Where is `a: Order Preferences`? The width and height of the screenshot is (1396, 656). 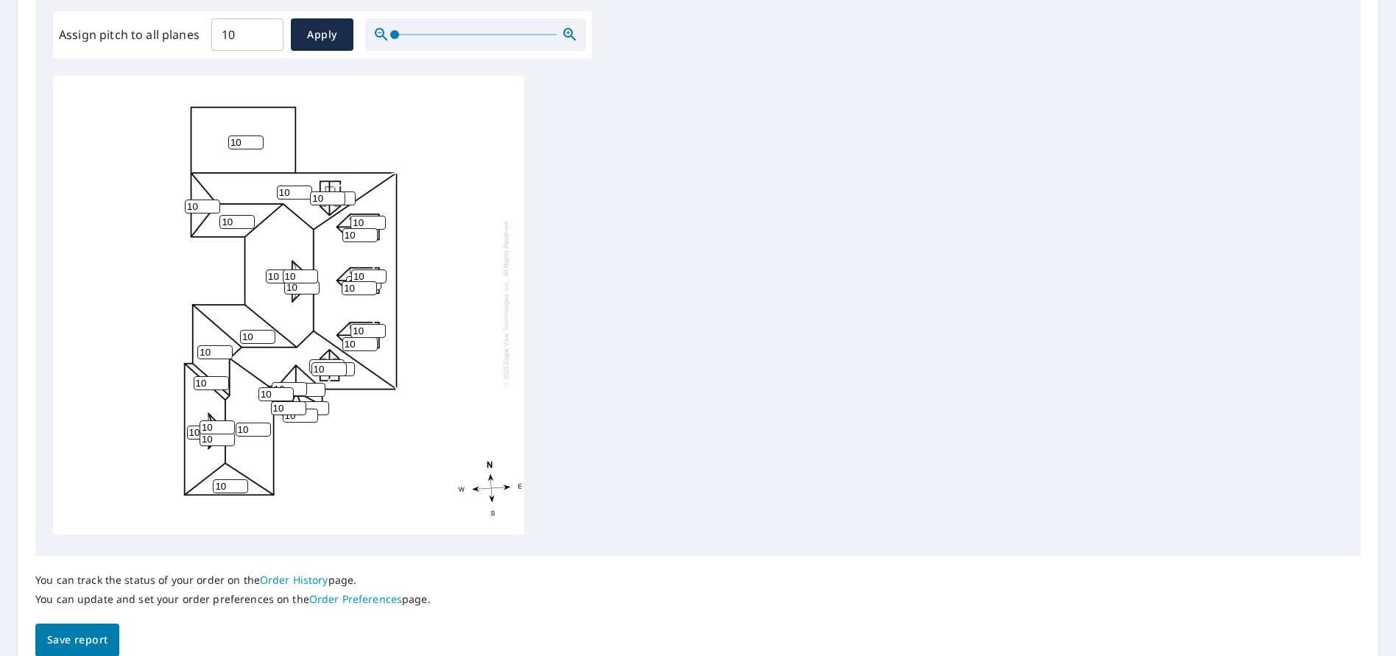 a: Order Preferences is located at coordinates (356, 599).